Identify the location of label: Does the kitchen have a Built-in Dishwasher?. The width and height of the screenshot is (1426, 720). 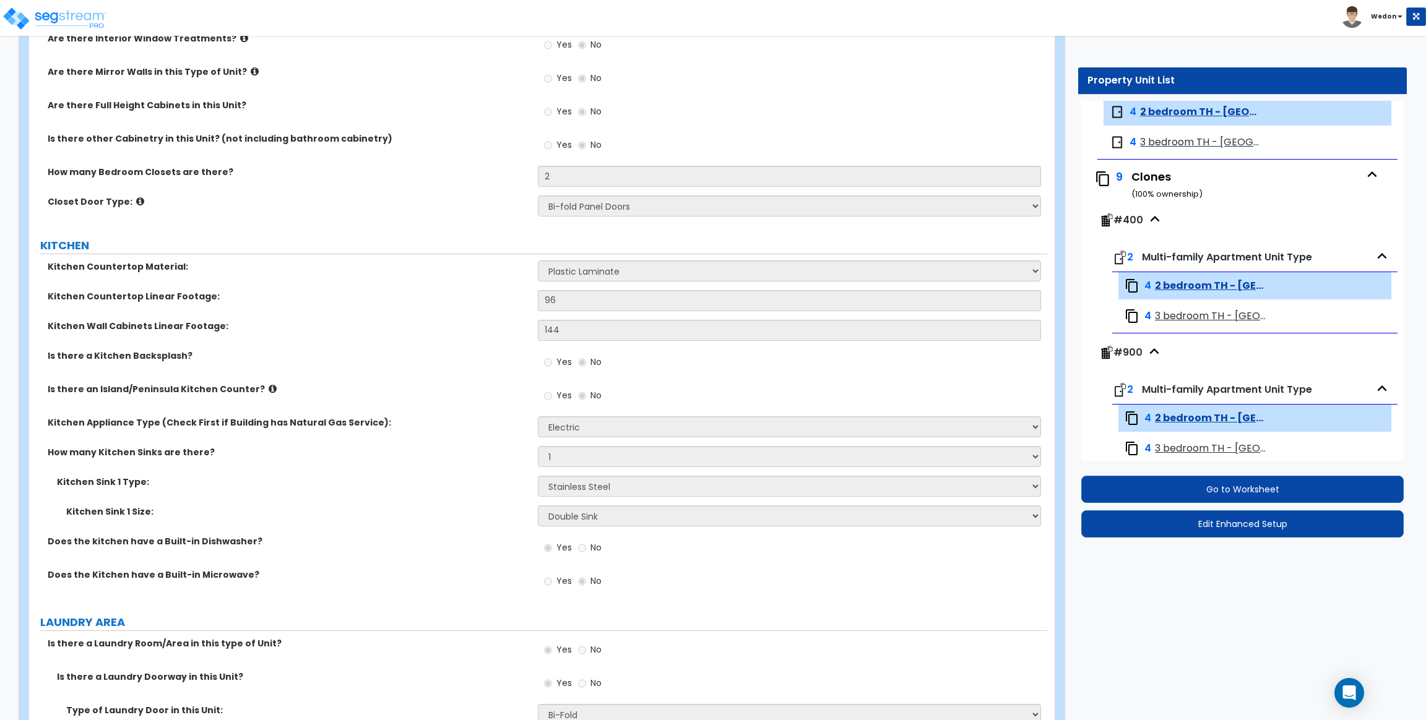
(288, 541).